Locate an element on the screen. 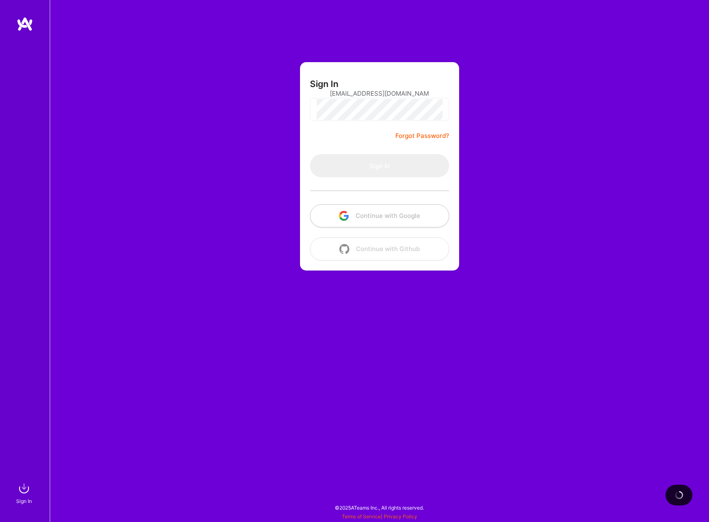  button: Continue with Google is located at coordinates (379, 216).